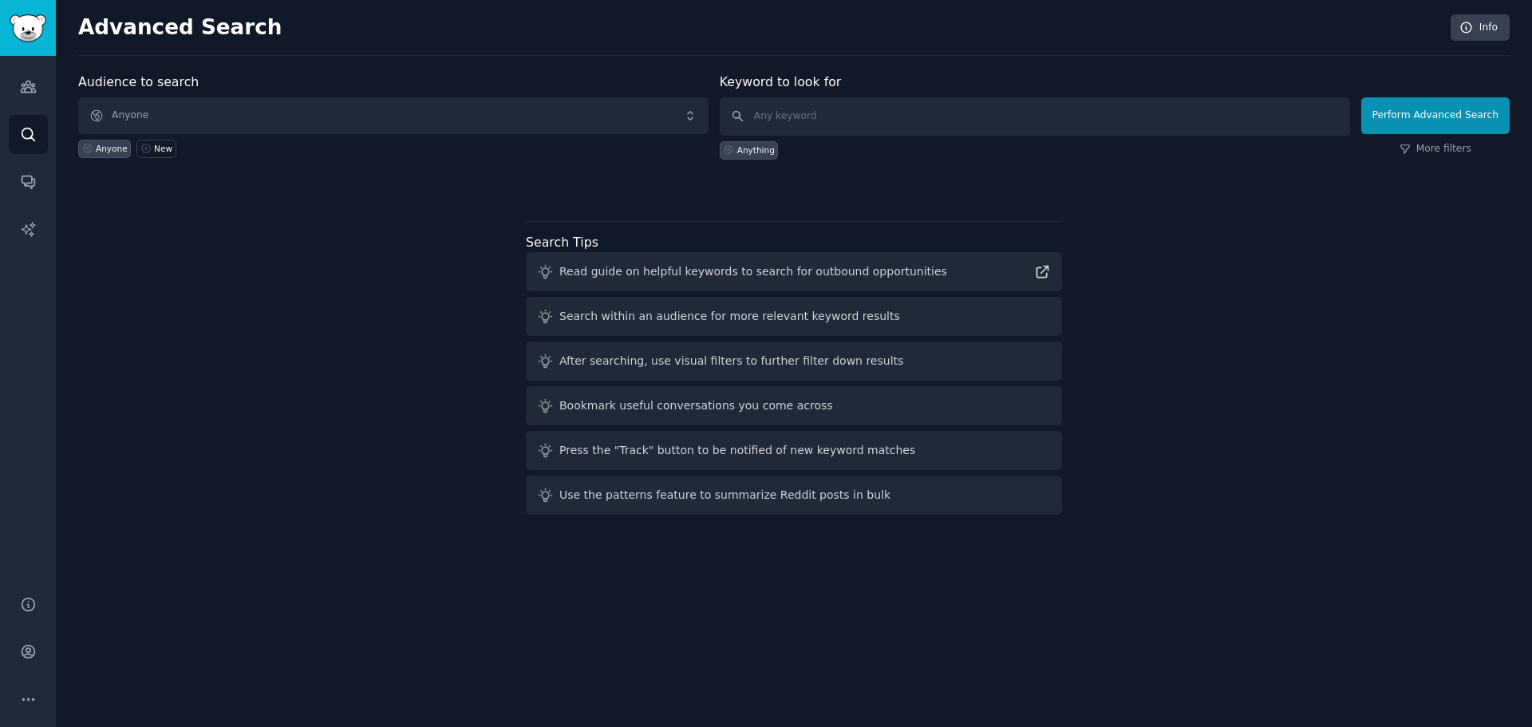  Describe the element at coordinates (760, 28) in the screenshot. I see `h2: Advanced Search` at that location.